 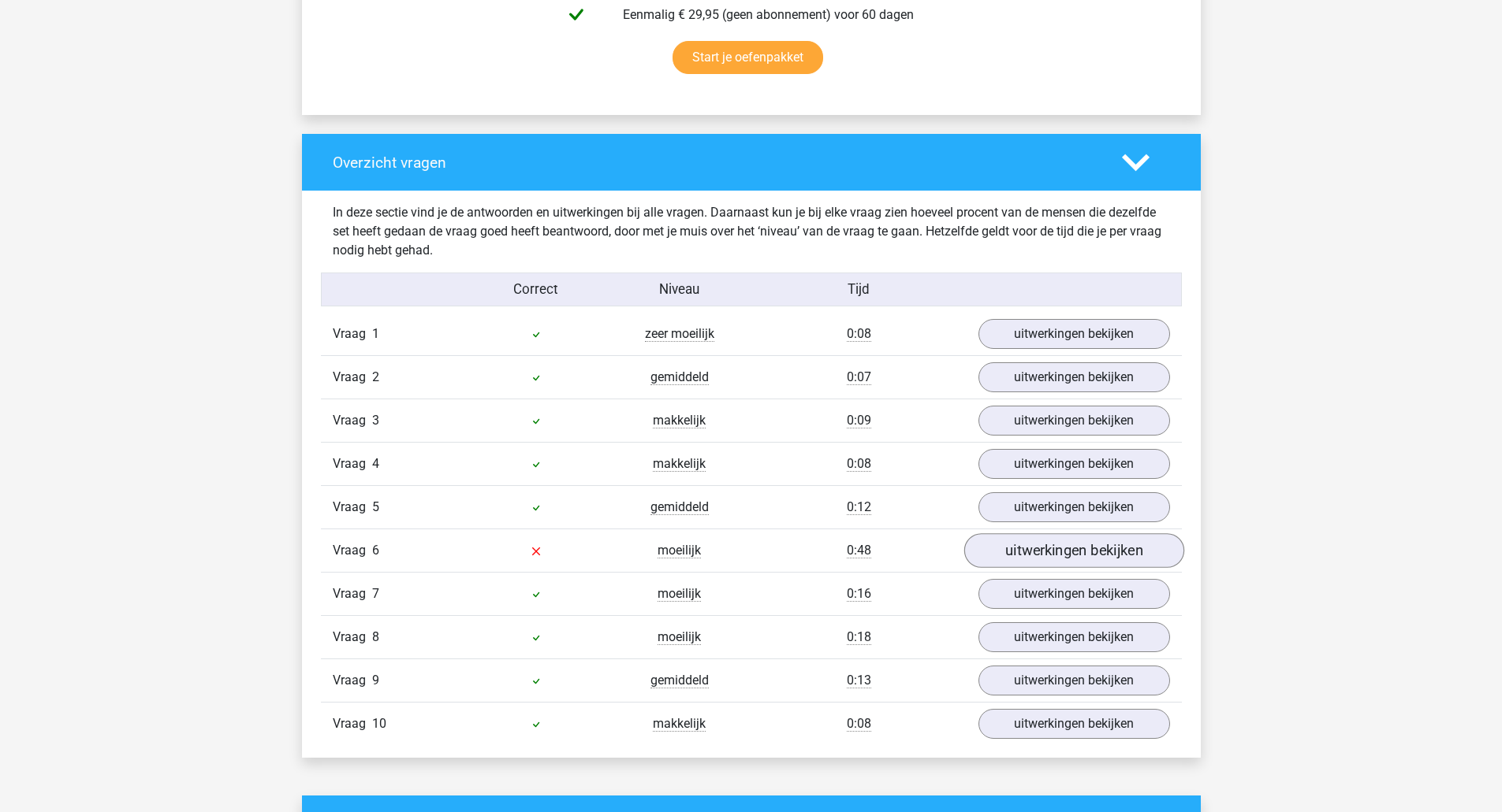 What do you see at coordinates (858, 680) in the screenshot?
I see `span: 0:13` at bounding box center [858, 680].